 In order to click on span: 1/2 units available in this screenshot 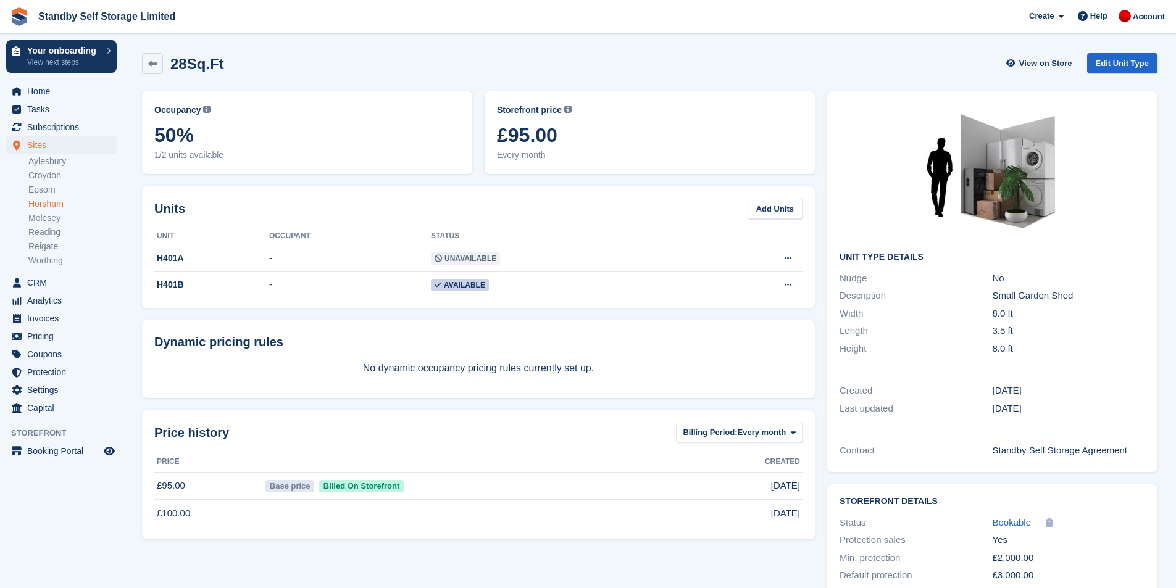, I will do `click(307, 155)`.